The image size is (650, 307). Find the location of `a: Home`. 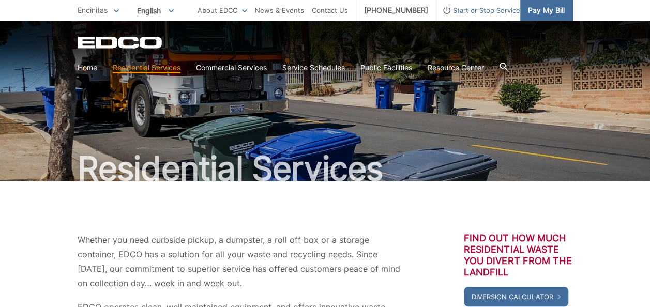

a: Home is located at coordinates (87, 68).